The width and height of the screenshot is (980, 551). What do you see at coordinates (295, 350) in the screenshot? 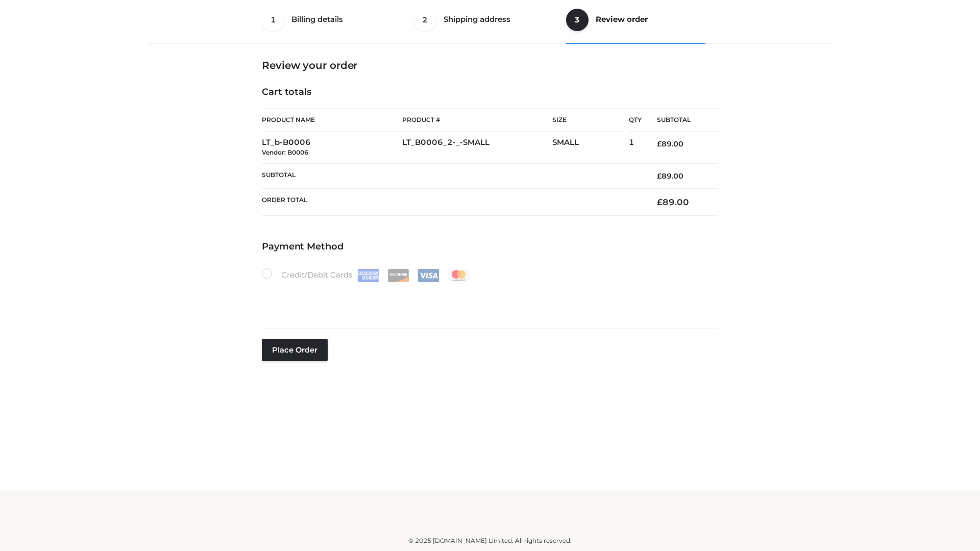
I see `button: Place order` at bounding box center [295, 350].